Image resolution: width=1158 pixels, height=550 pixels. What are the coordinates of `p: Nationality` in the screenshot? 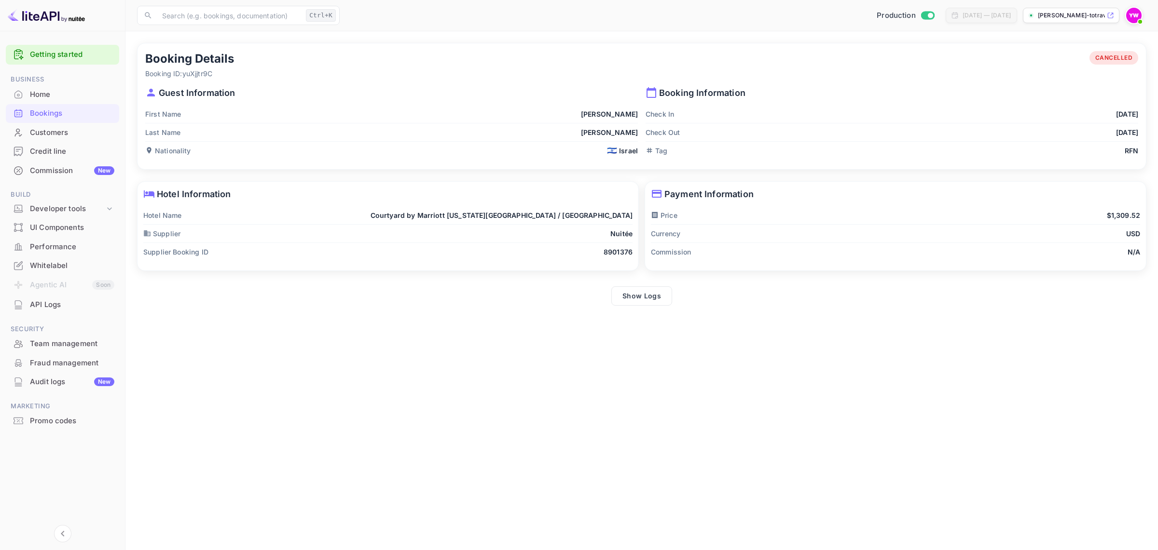 It's located at (168, 150).